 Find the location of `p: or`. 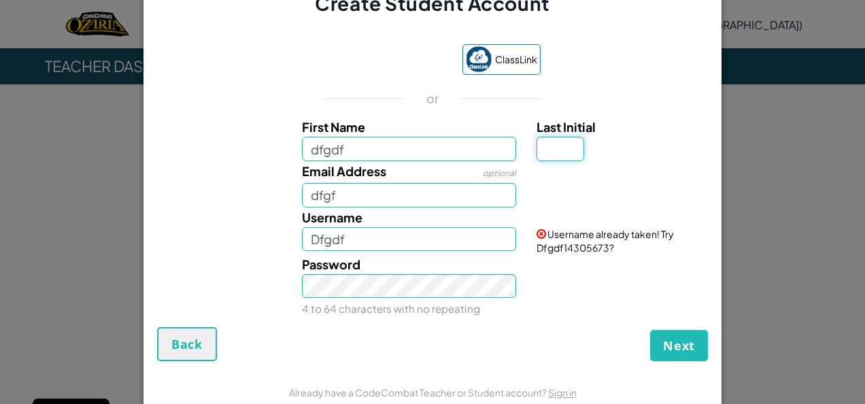

p: or is located at coordinates (433, 99).